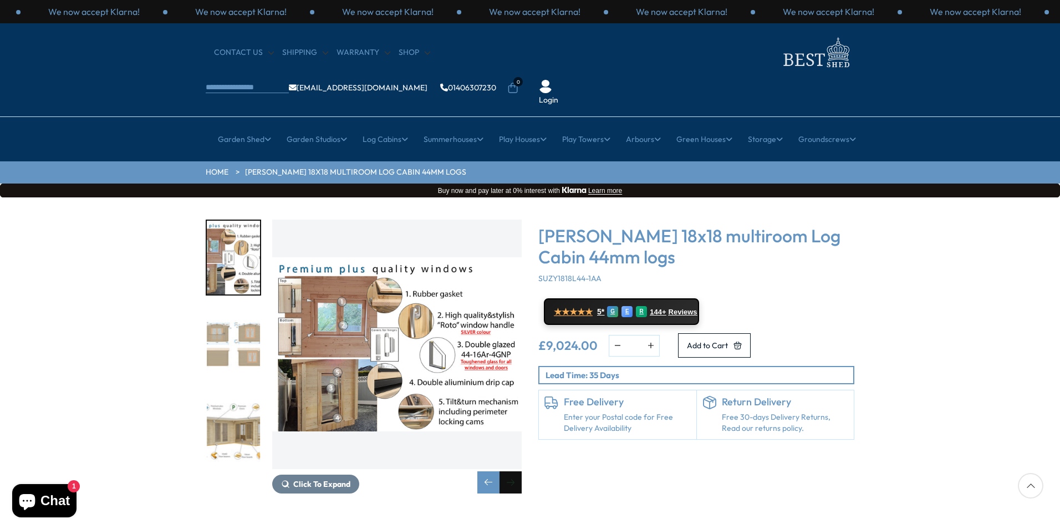 This screenshot has height=529, width=1060. Describe the element at coordinates (518, 82) in the screenshot. I see `span: 0` at that location.